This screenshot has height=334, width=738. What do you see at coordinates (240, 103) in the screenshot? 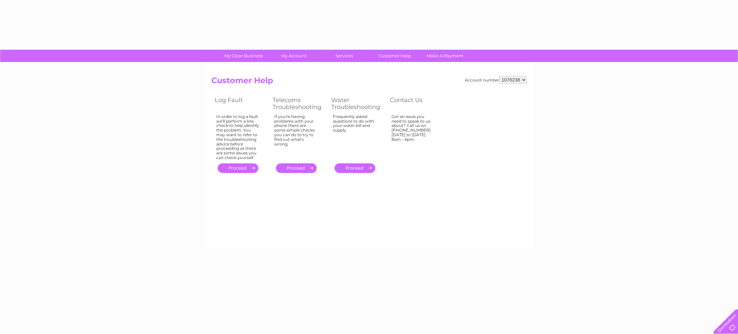
I see `th: Log Fault` at bounding box center [240, 103].